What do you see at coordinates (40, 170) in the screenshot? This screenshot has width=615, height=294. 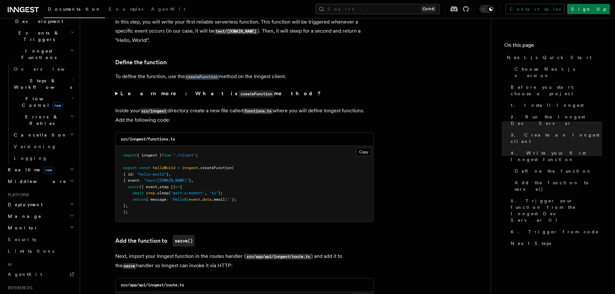 I see `button: Realtimenew` at bounding box center [40, 170].